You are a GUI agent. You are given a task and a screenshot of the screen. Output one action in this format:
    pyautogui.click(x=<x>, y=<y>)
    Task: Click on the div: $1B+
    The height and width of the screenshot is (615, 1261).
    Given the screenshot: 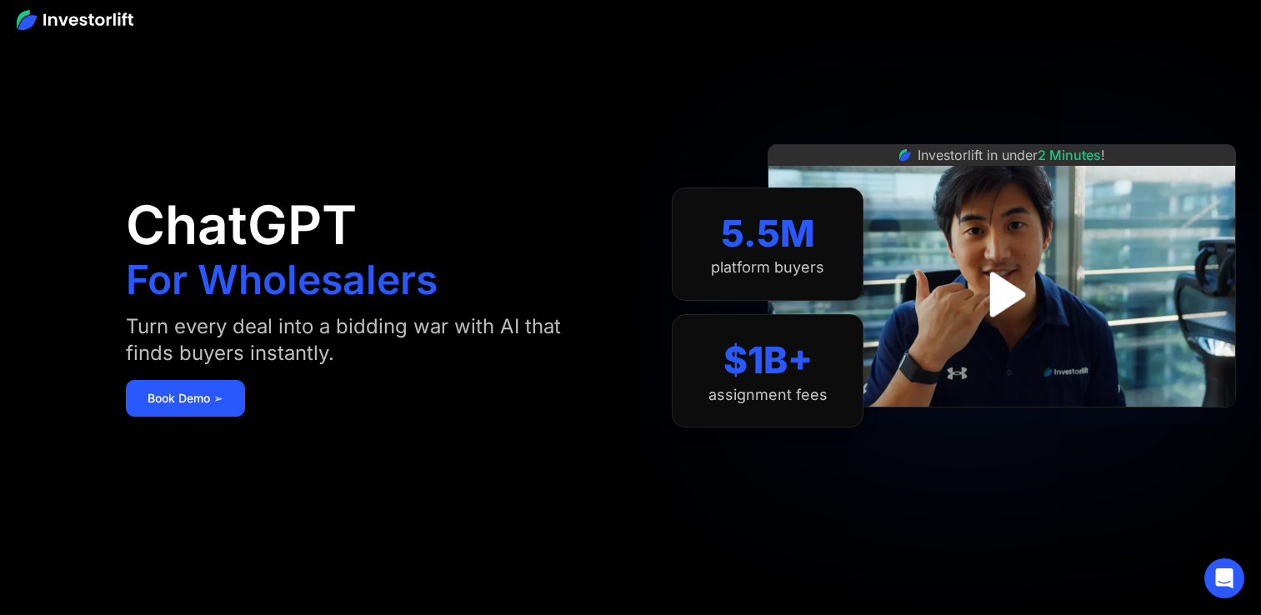 What is the action you would take?
    pyautogui.click(x=768, y=360)
    